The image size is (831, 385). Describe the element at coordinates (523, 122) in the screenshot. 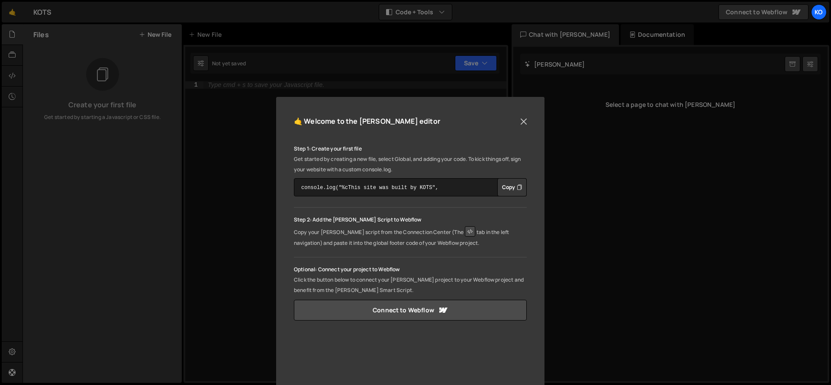

I see `button: Close` at that location.